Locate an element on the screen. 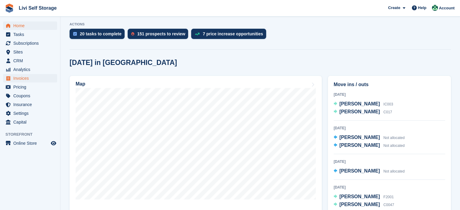 The image size is (460, 210). a: 20 tasks to complete is located at coordinates (99, 35).